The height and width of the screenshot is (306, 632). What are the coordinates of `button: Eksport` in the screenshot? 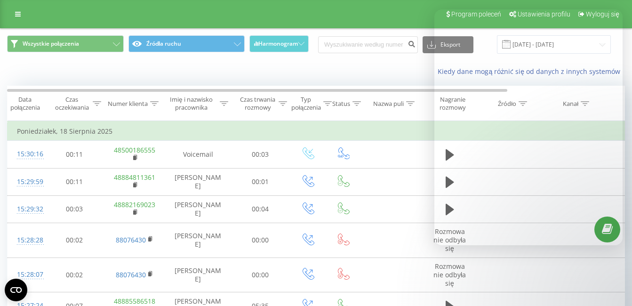 It's located at (448, 45).